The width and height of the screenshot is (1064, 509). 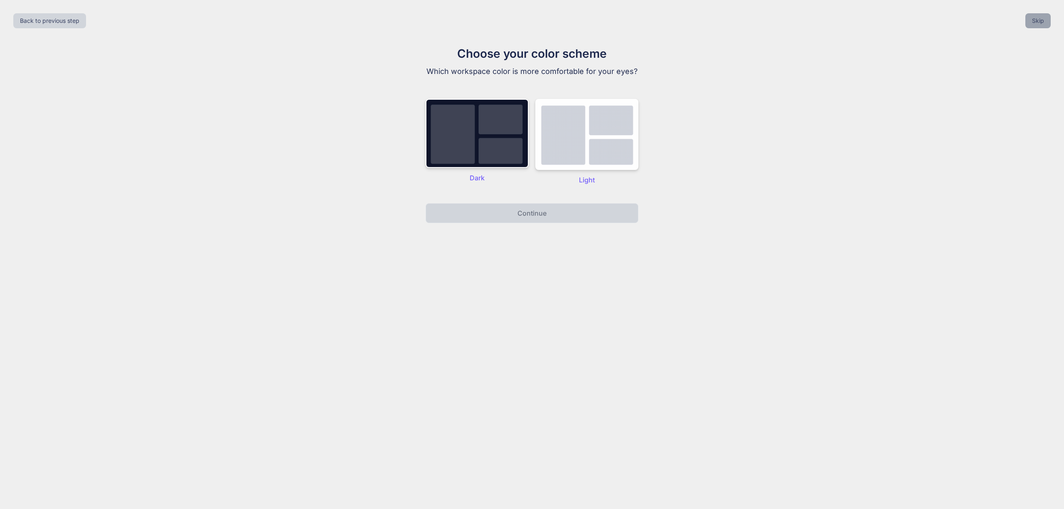 What do you see at coordinates (49, 21) in the screenshot?
I see `button: Back to previous step` at bounding box center [49, 21].